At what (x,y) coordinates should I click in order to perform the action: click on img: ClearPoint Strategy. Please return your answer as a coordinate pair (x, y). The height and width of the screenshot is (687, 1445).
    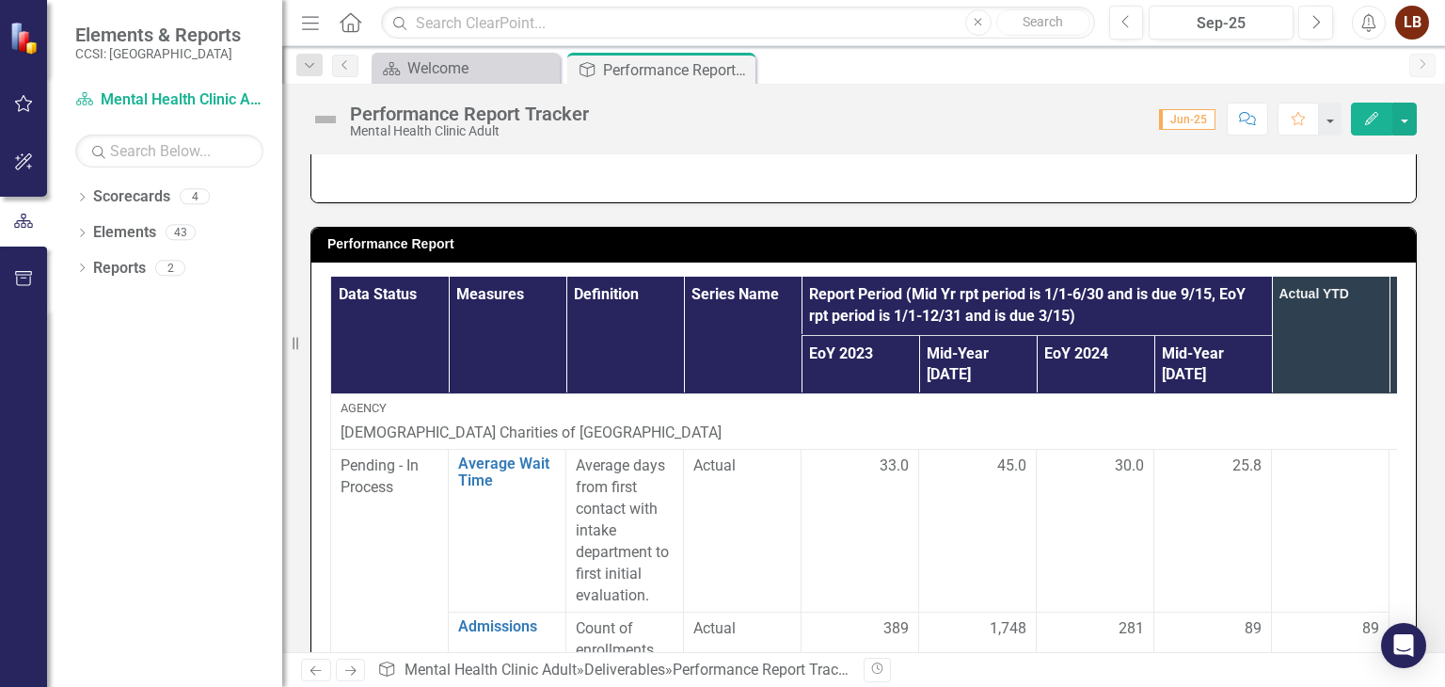
    Looking at the image, I should click on (26, 38).